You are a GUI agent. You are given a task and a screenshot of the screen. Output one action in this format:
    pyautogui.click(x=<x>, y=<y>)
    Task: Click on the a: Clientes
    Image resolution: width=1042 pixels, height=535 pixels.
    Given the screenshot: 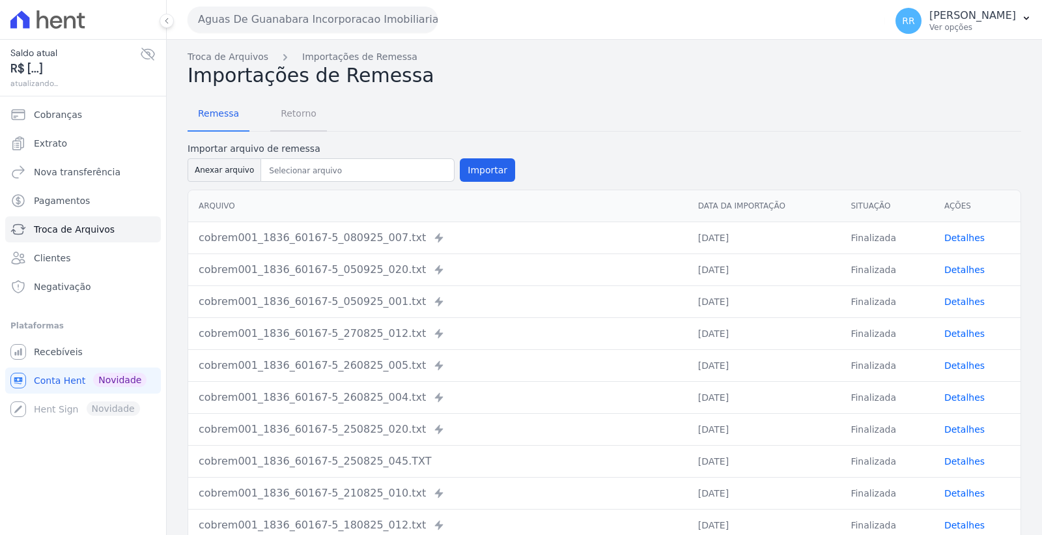 What is the action you would take?
    pyautogui.click(x=83, y=258)
    